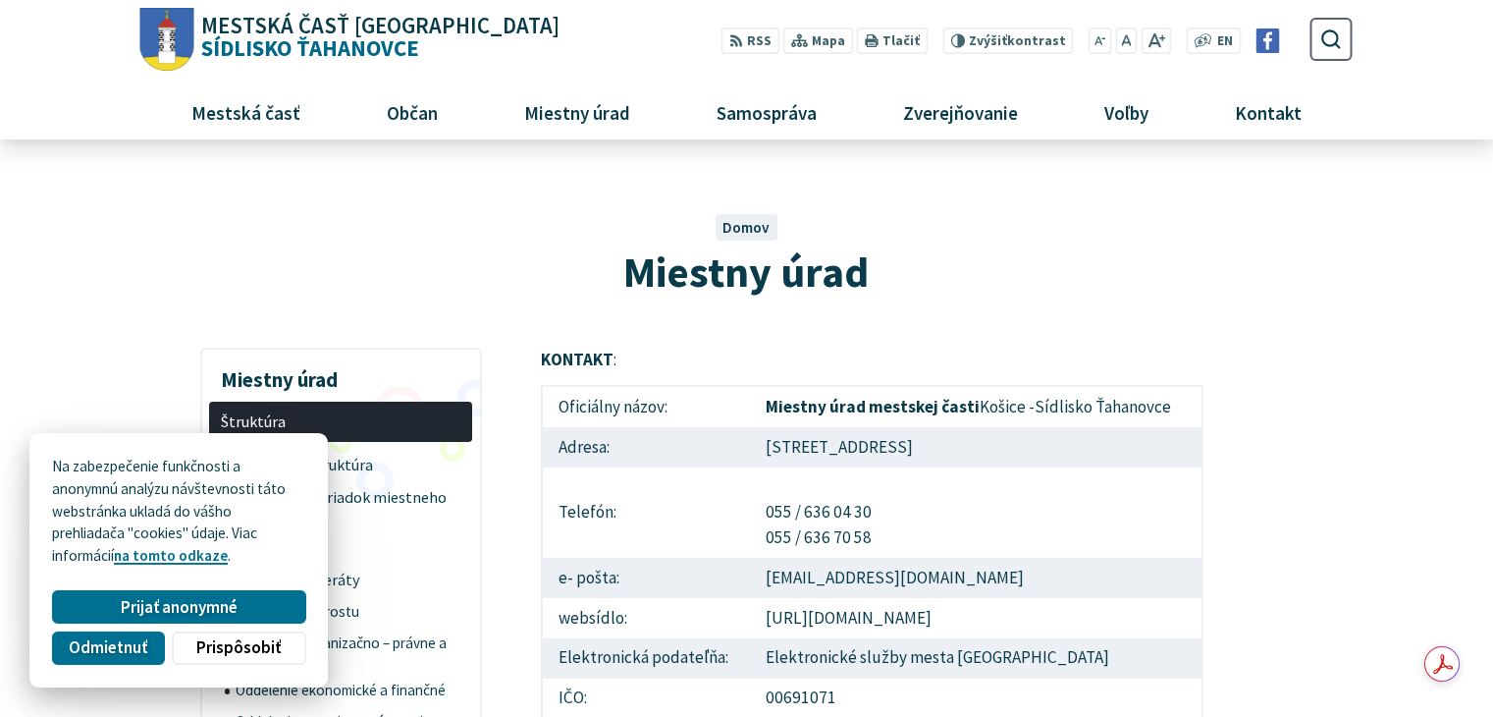  I want to click on span: kontrast, so click(1017, 41).